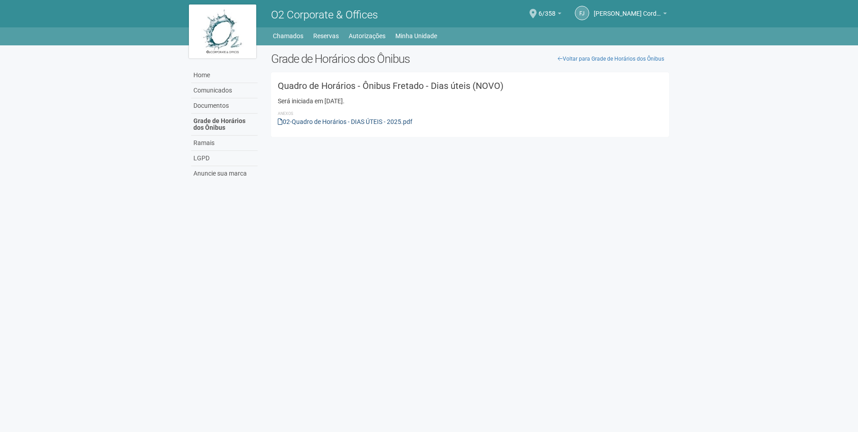  I want to click on a: FJ, so click(582, 13).